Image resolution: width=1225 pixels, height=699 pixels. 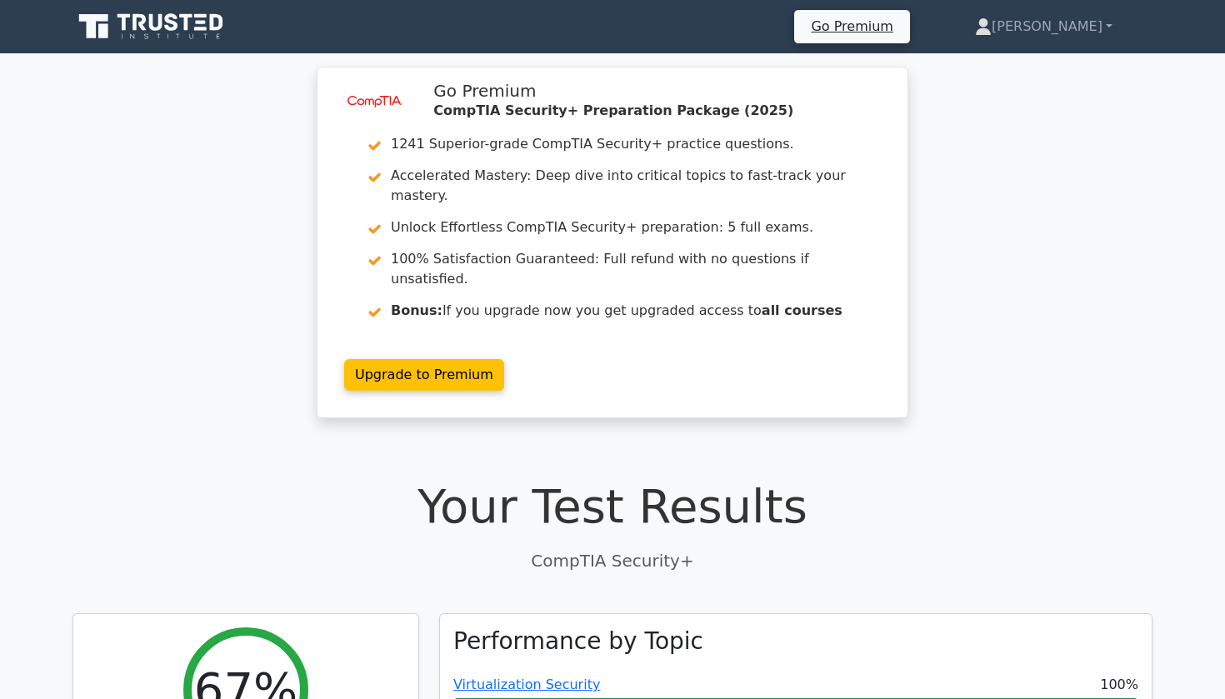 I want to click on a: Virtualization Security, so click(x=526, y=684).